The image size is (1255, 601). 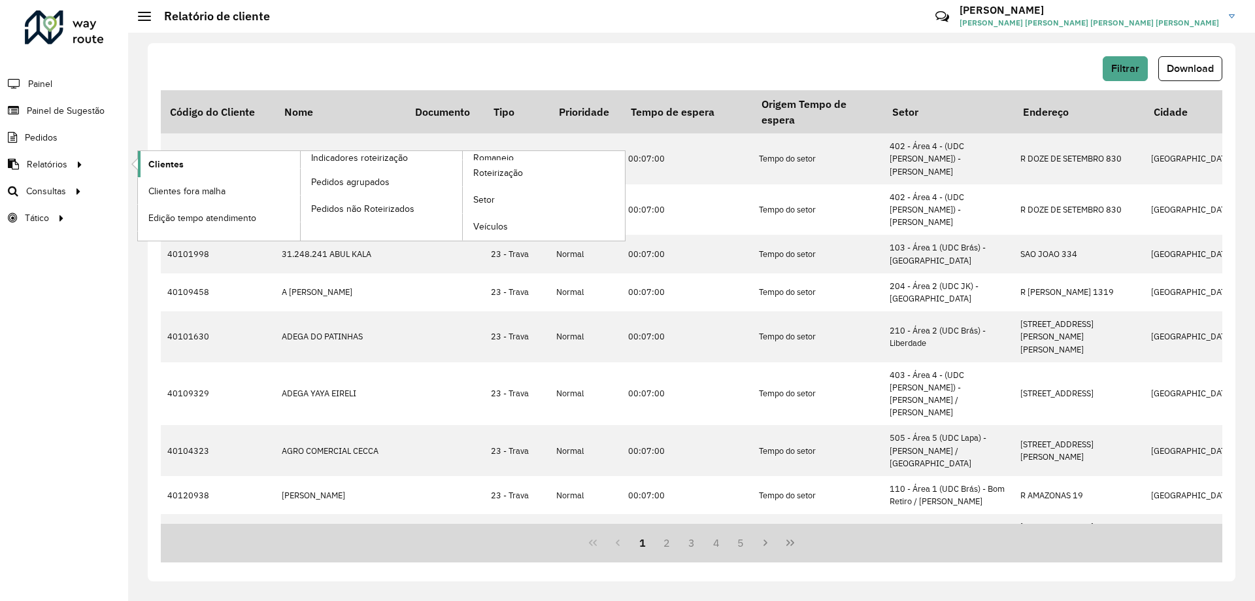 What do you see at coordinates (498, 173) in the screenshot?
I see `span: Roteirização` at bounding box center [498, 173].